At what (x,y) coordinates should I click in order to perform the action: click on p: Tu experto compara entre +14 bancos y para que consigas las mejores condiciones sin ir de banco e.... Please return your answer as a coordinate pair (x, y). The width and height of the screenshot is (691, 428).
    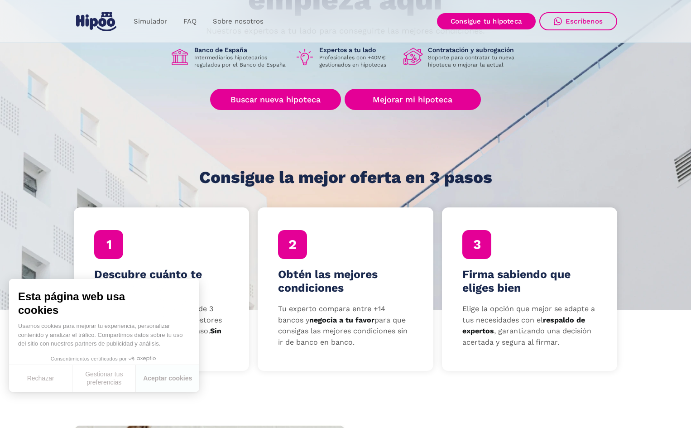
    Looking at the image, I should click on (345, 325).